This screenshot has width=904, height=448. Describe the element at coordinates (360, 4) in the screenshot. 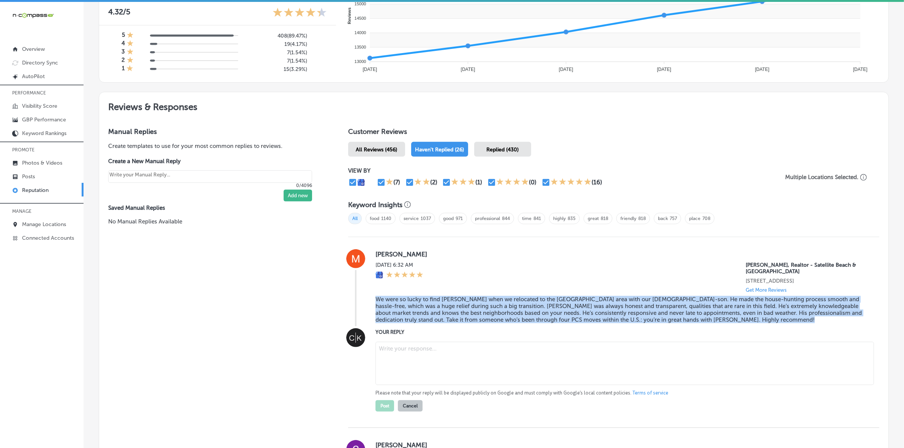

I see `tspan: 15000` at that location.